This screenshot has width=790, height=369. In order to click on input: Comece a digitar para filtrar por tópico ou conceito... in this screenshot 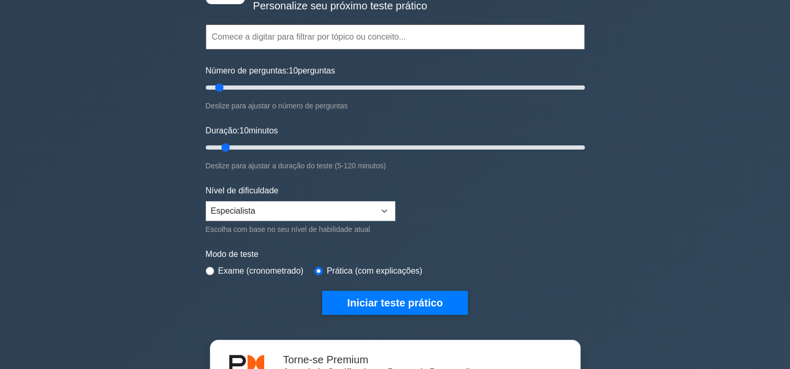, I will do `click(395, 37)`.